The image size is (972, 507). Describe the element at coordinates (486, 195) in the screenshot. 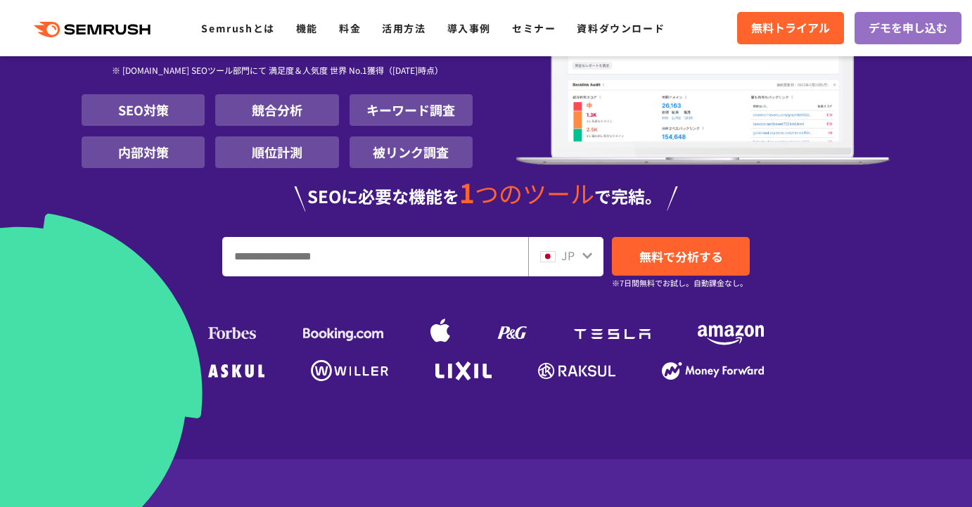

I see `div: SEOに必要な機能を` at that location.